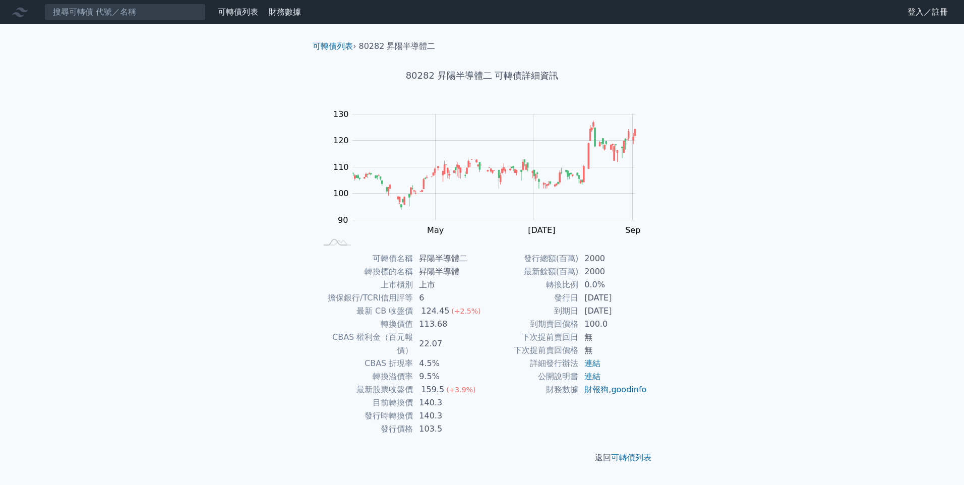  I want to click on td: 6, so click(447, 298).